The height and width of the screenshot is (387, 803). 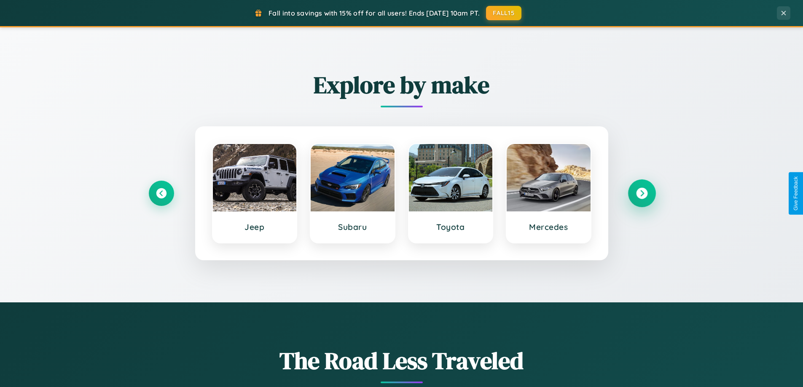 What do you see at coordinates (450, 227) in the screenshot?
I see `h3: Toyota` at bounding box center [450, 227].